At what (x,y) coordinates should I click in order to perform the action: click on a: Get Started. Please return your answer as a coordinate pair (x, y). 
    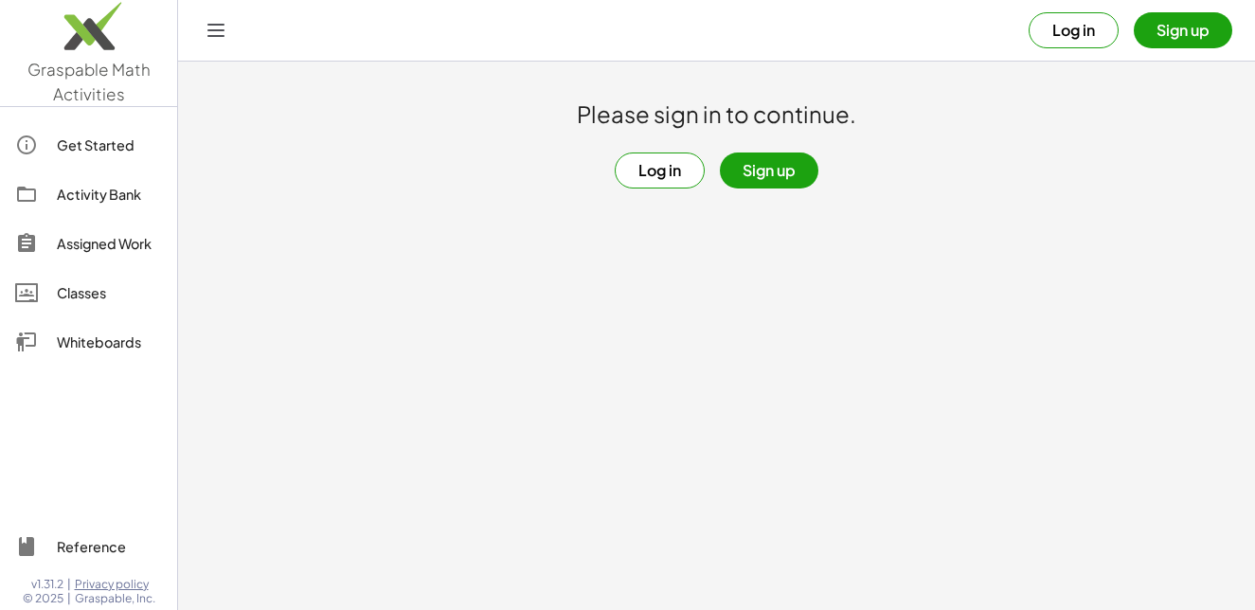
    Looking at the image, I should click on (88, 145).